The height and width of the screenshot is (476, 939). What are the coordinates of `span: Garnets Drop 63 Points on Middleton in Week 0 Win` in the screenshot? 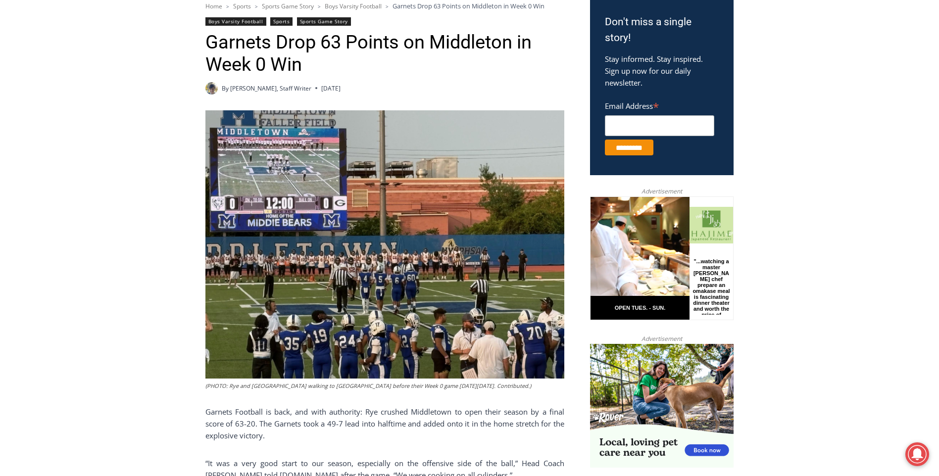 It's located at (468, 6).